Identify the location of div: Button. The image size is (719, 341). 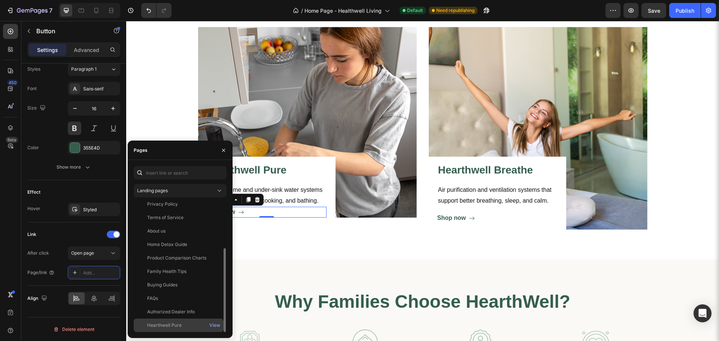
(98, 179).